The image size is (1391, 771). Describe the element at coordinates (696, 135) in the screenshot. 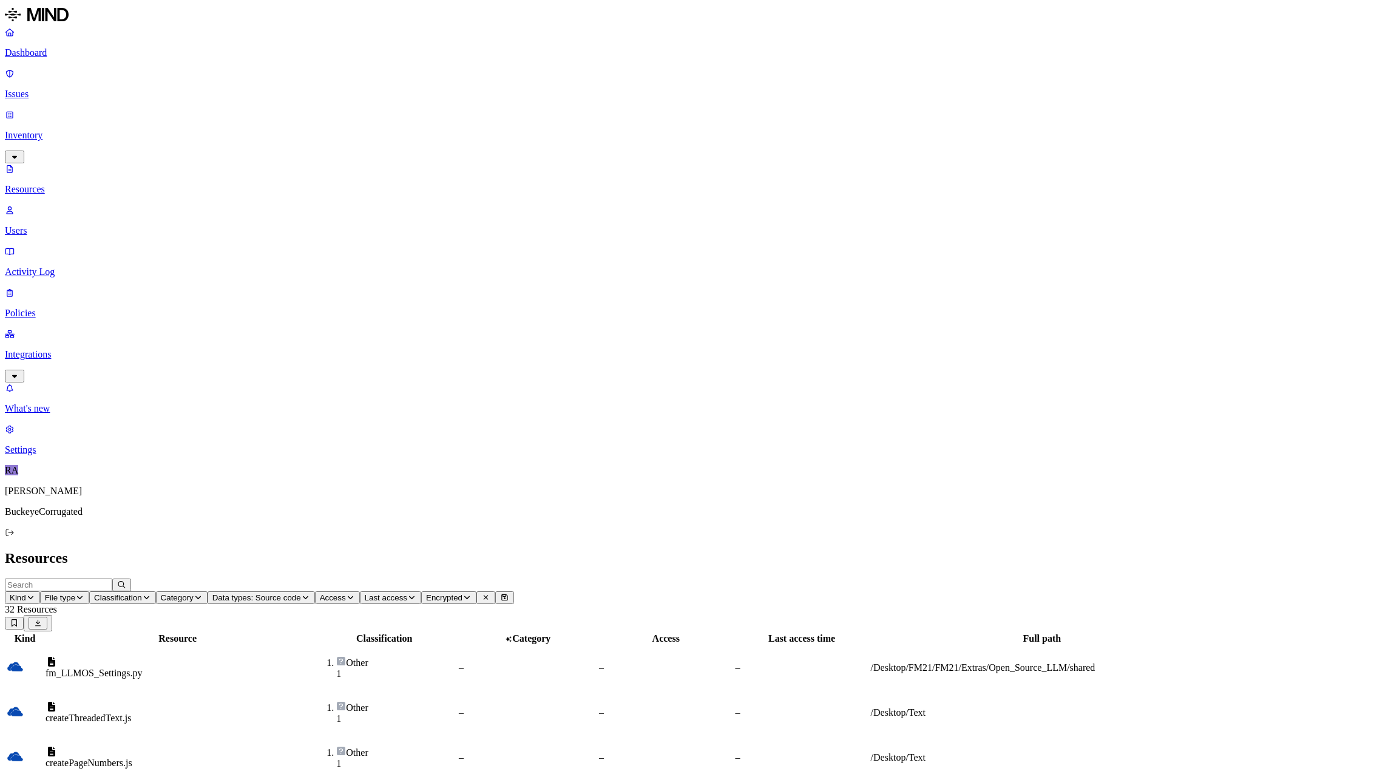

I see `a: Inventory` at that location.